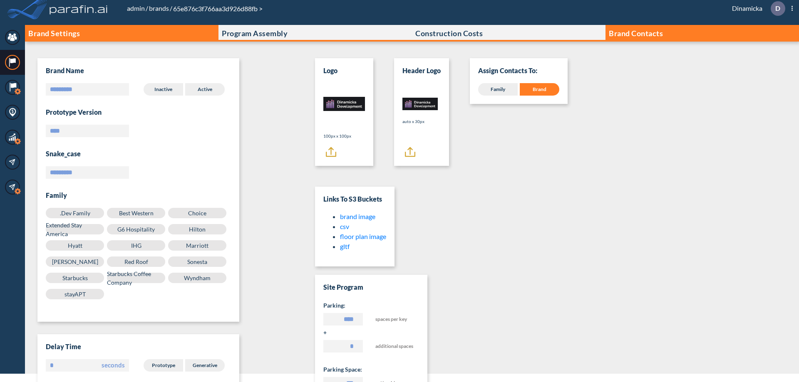  What do you see at coordinates (136, 262) in the screenshot?
I see `label: Red Roof` at bounding box center [136, 262].